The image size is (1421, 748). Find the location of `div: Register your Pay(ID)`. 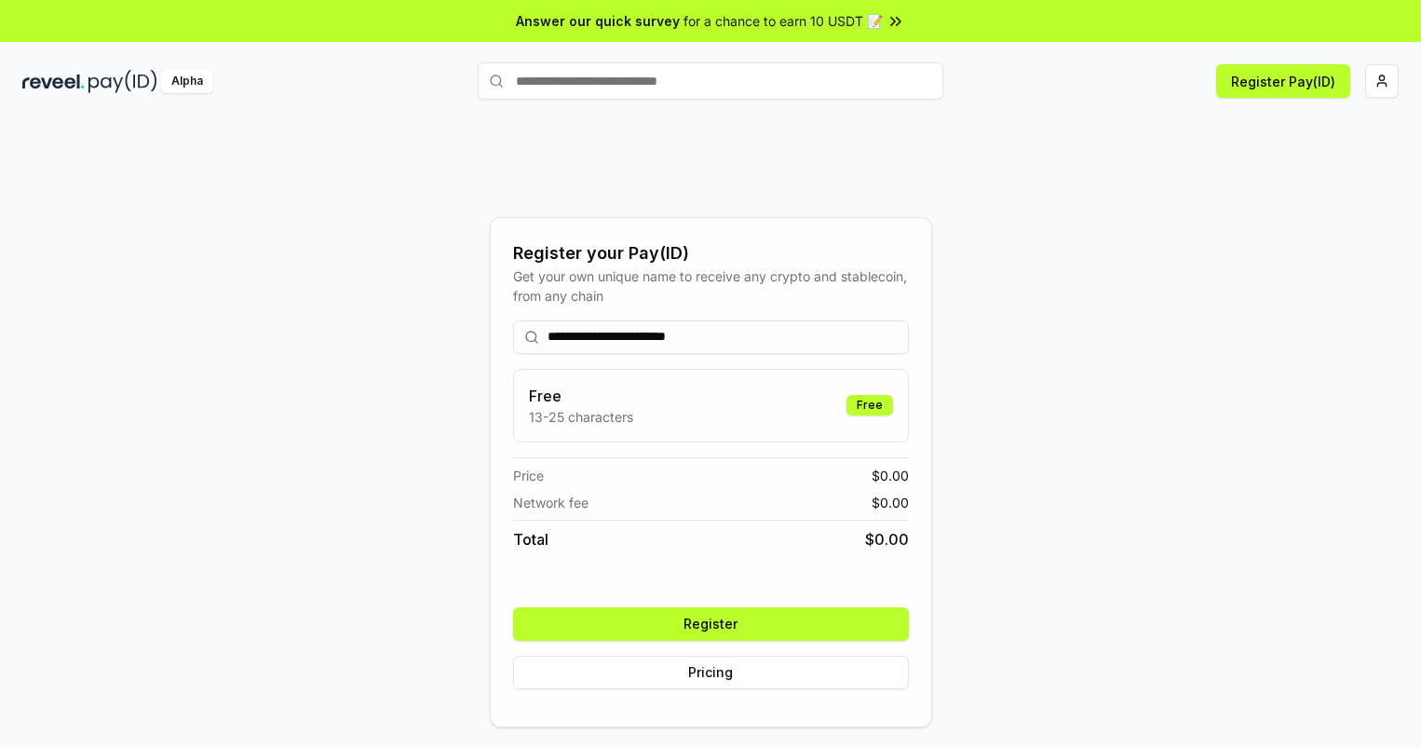

div: Register your Pay(ID) is located at coordinates (711, 253).